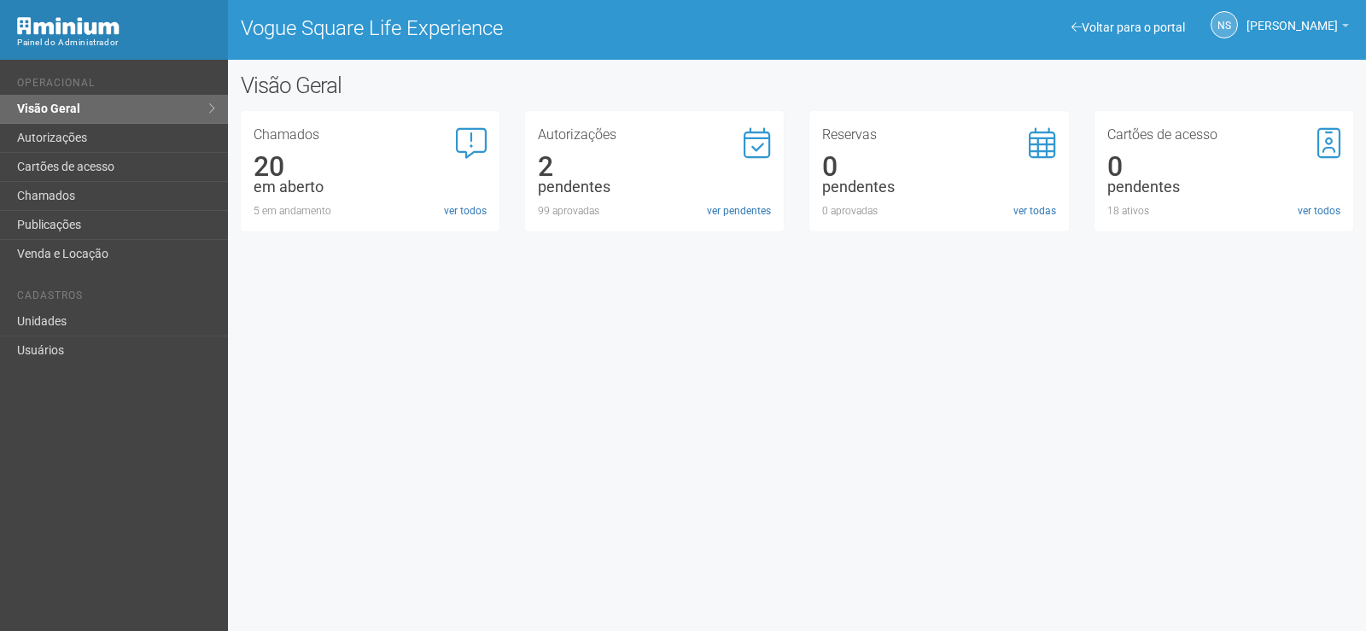  Describe the element at coordinates (465, 85) in the screenshot. I see `h2: Visão Geral` at that location.